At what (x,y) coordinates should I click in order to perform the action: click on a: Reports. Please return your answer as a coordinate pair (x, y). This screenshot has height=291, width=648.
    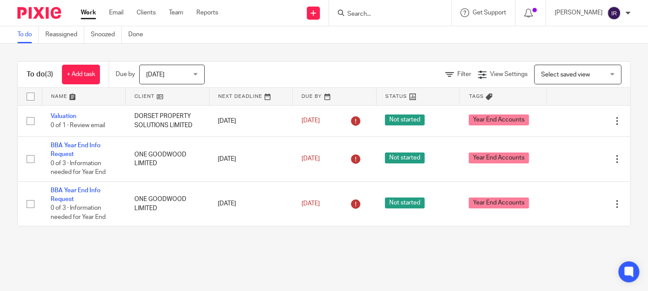
    Looking at the image, I should click on (207, 13).